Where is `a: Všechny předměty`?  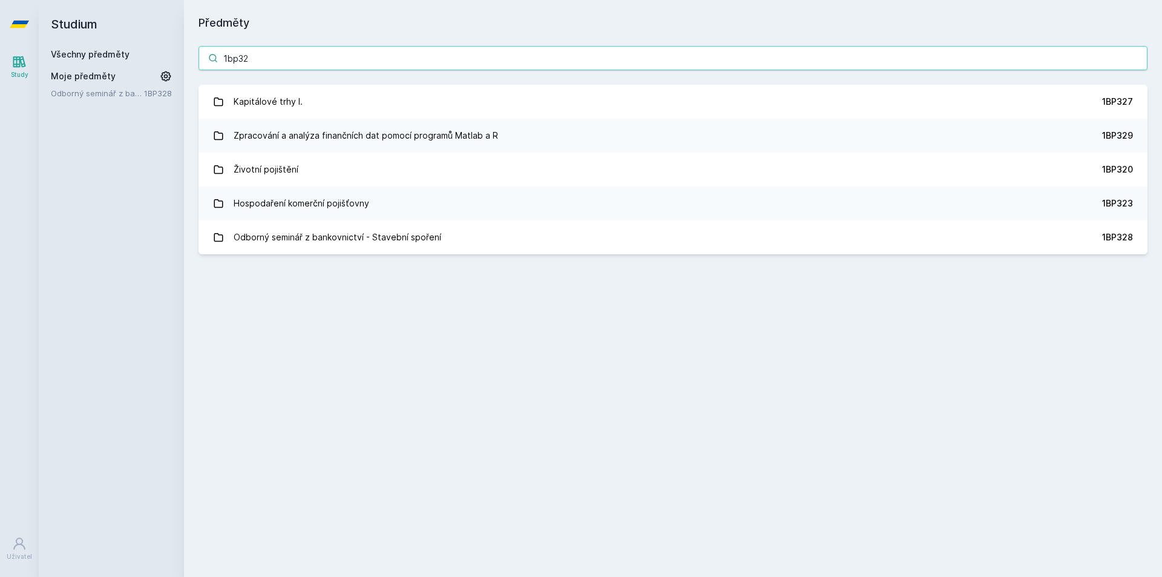 a: Všechny předměty is located at coordinates (90, 54).